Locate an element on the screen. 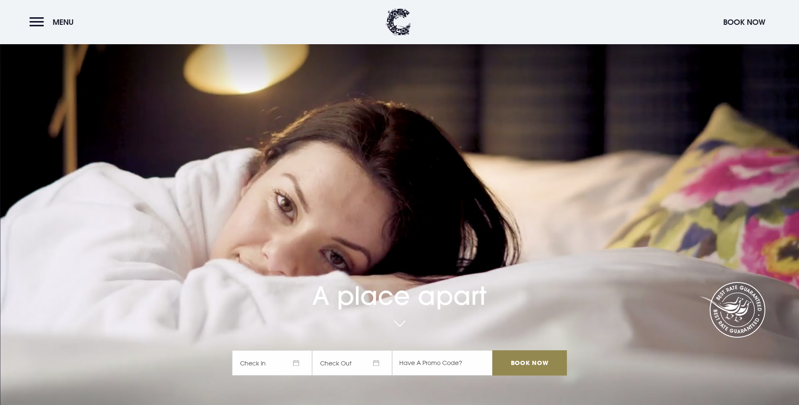 The width and height of the screenshot is (799, 405). span: Check In is located at coordinates (272, 363).